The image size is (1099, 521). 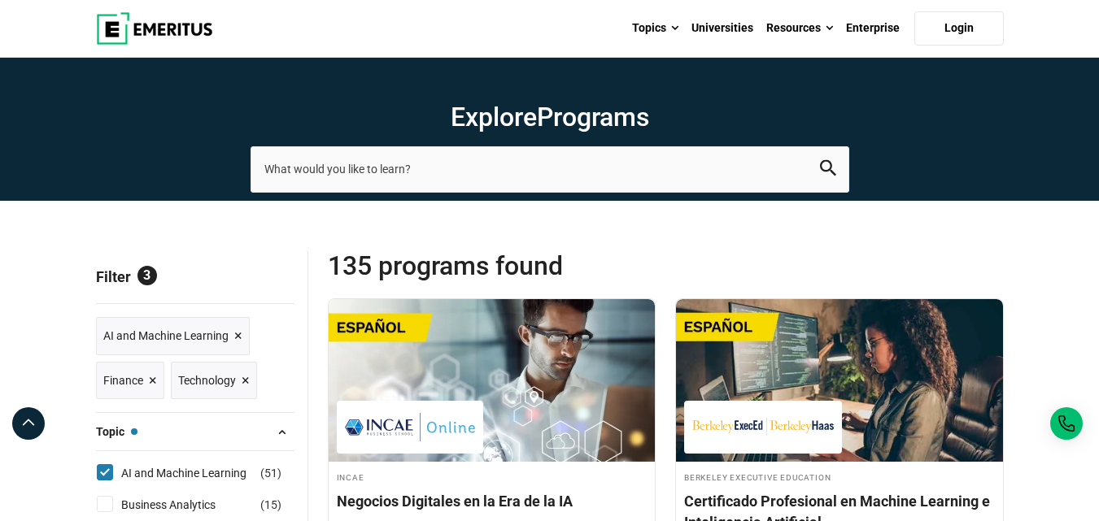 What do you see at coordinates (123, 381) in the screenshot?
I see `span: Finance` at bounding box center [123, 381].